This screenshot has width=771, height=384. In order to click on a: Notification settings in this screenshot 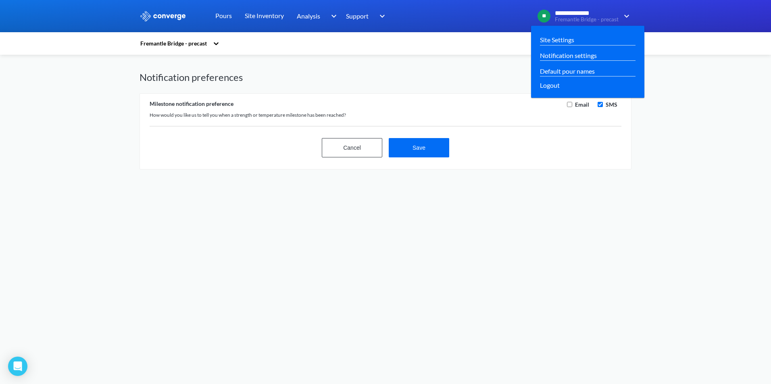, I will do `click(568, 55)`.